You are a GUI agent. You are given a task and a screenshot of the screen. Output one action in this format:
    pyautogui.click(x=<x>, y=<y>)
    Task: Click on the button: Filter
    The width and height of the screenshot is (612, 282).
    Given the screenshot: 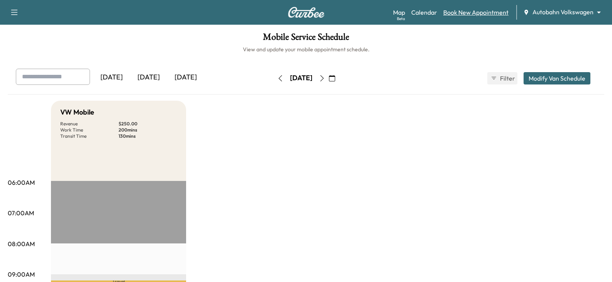 What is the action you would take?
    pyautogui.click(x=503, y=78)
    